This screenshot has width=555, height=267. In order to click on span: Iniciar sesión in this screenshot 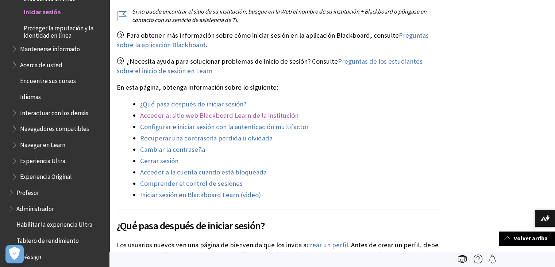, I will do `click(42, 11)`.